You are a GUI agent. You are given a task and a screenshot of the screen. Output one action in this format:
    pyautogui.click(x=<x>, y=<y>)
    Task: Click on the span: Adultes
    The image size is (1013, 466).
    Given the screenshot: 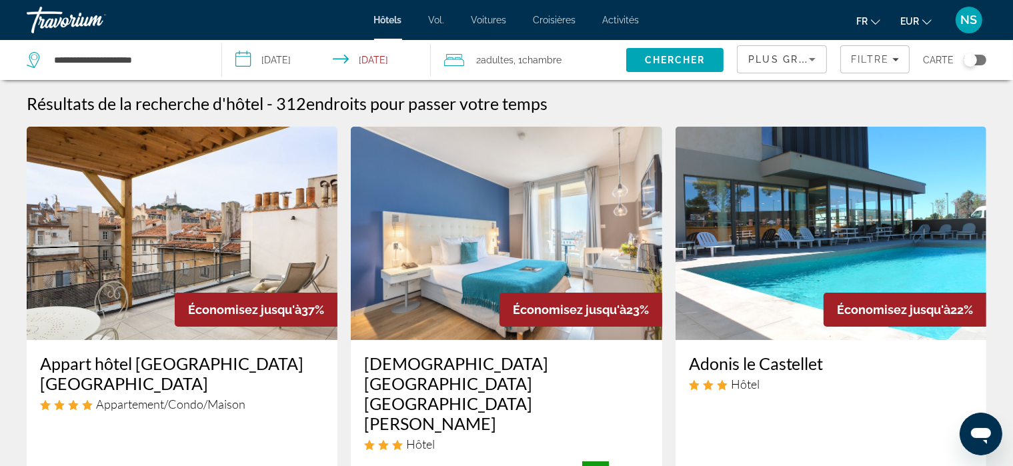 What is the action you would take?
    pyautogui.click(x=497, y=60)
    